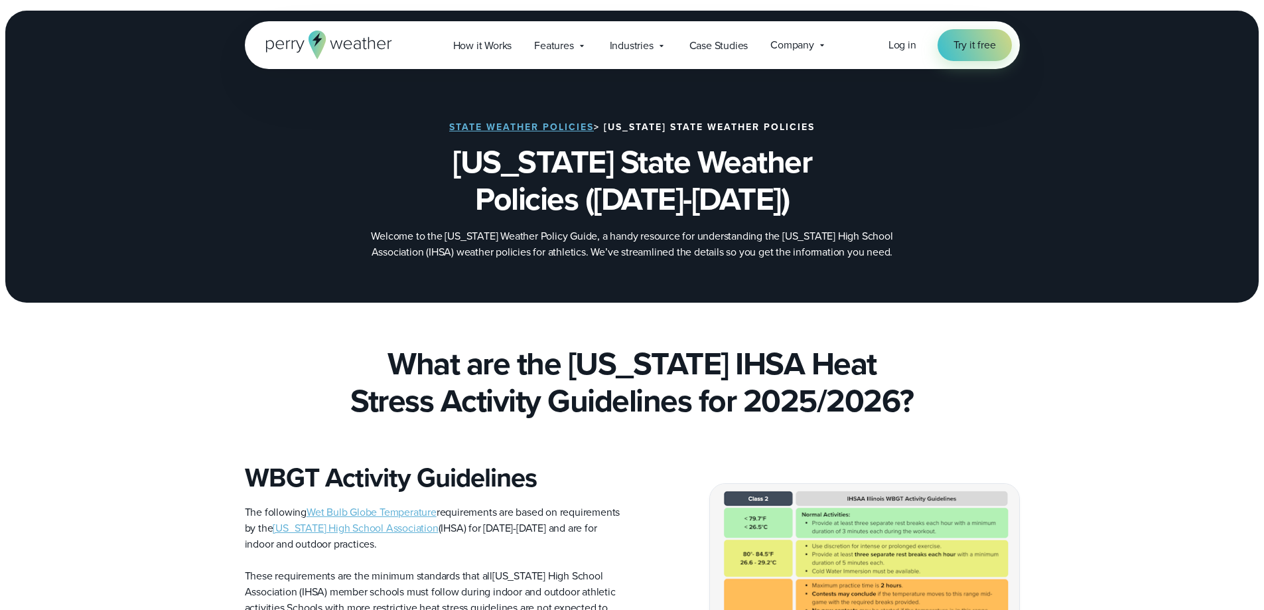 This screenshot has height=610, width=1264. What do you see at coordinates (372, 512) in the screenshot?
I see `a: Wet Bulb Globe Temperature` at bounding box center [372, 512].